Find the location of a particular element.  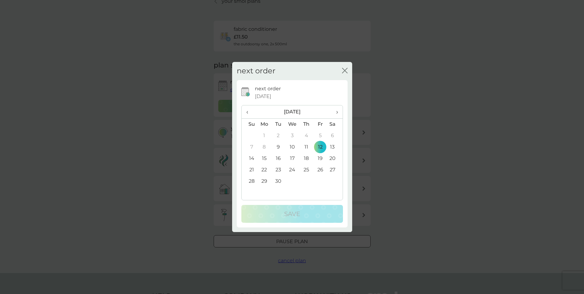

button: Save is located at coordinates (292, 214).